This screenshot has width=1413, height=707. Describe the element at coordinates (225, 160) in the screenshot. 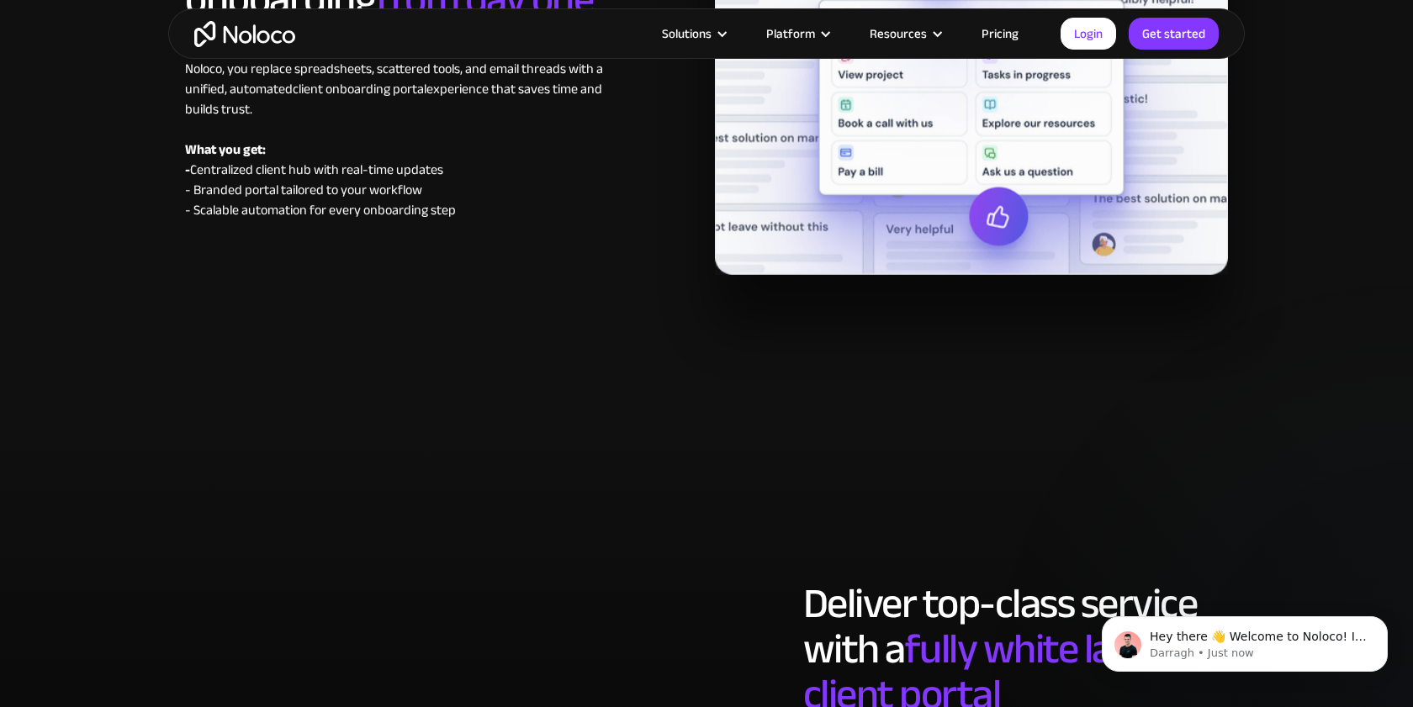

I see `strong: What you get: -` at that location.